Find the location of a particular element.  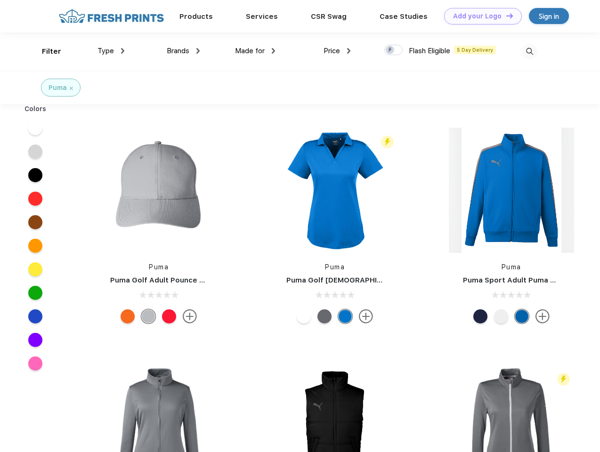

span: Made for is located at coordinates (250, 51).